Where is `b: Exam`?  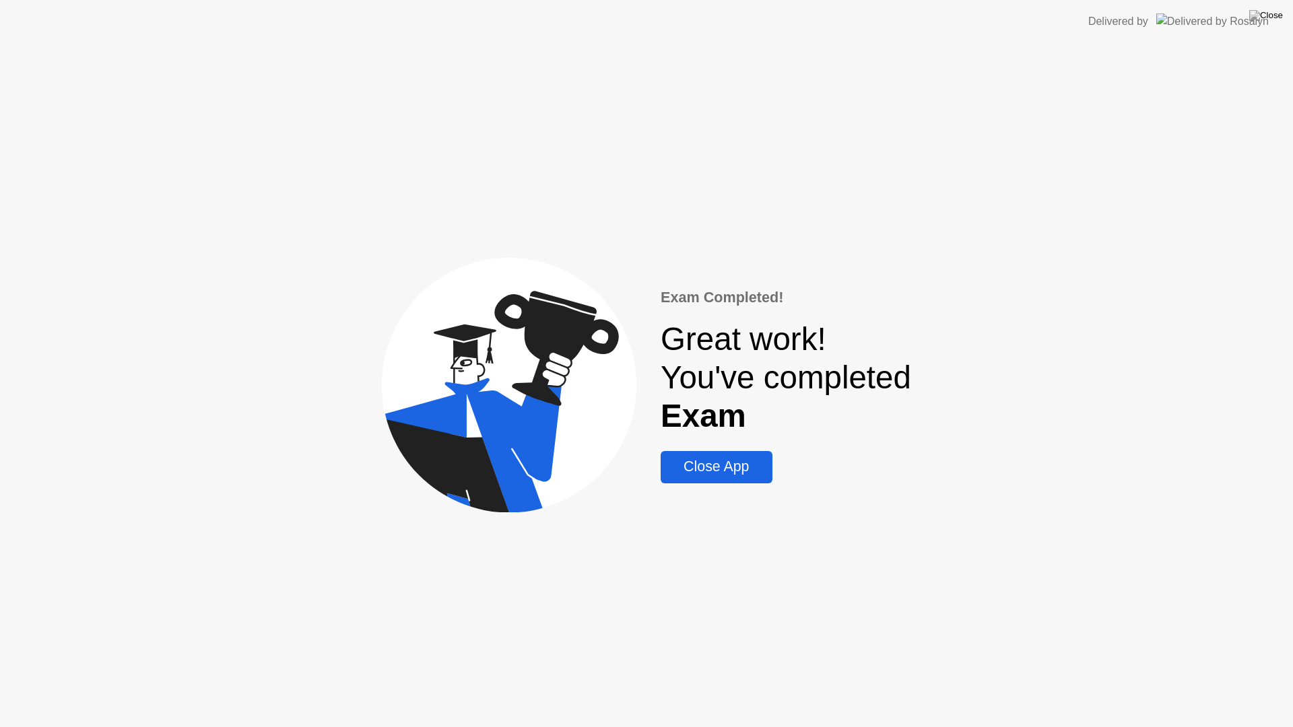
b: Exam is located at coordinates (703, 415).